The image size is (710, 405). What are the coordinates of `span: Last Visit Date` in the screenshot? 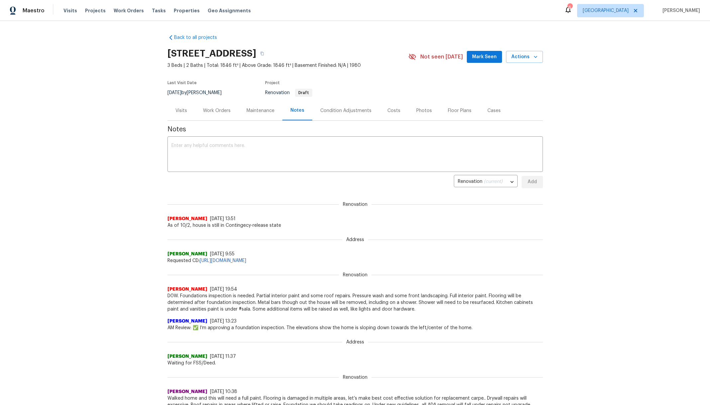 It's located at (182, 83).